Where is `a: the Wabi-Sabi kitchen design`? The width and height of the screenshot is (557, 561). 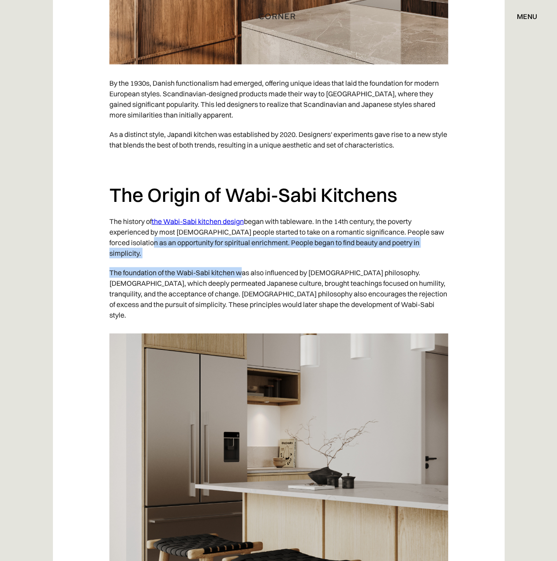
a: the Wabi-Sabi kitchen design is located at coordinates (198, 221).